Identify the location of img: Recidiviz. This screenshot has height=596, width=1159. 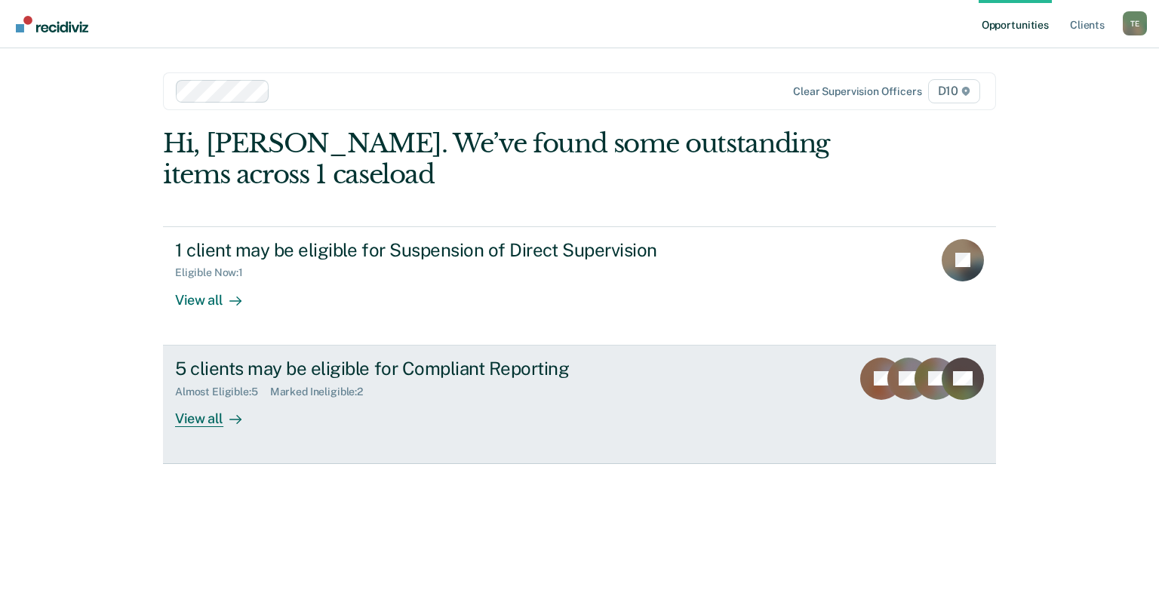
(52, 24).